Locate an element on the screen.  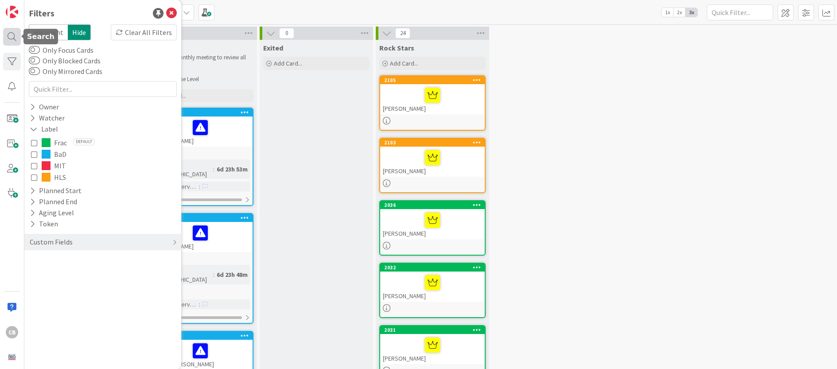
span: Hide is located at coordinates (79, 32).